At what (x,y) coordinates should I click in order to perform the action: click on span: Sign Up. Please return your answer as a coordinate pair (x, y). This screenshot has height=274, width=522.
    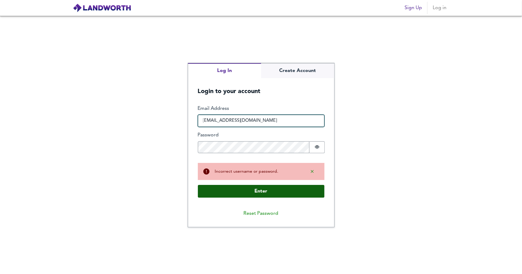
    Looking at the image, I should click on (413, 8).